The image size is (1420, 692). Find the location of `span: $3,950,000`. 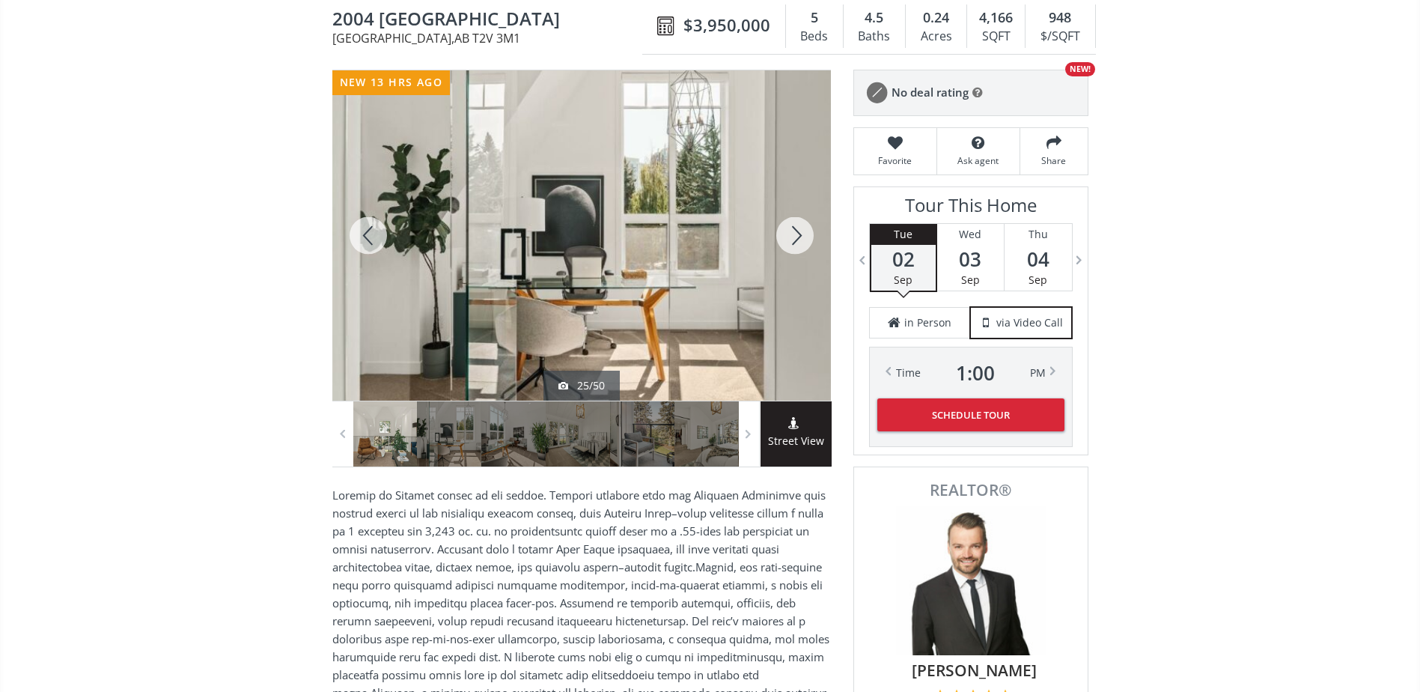

span: $3,950,000 is located at coordinates (727, 25).